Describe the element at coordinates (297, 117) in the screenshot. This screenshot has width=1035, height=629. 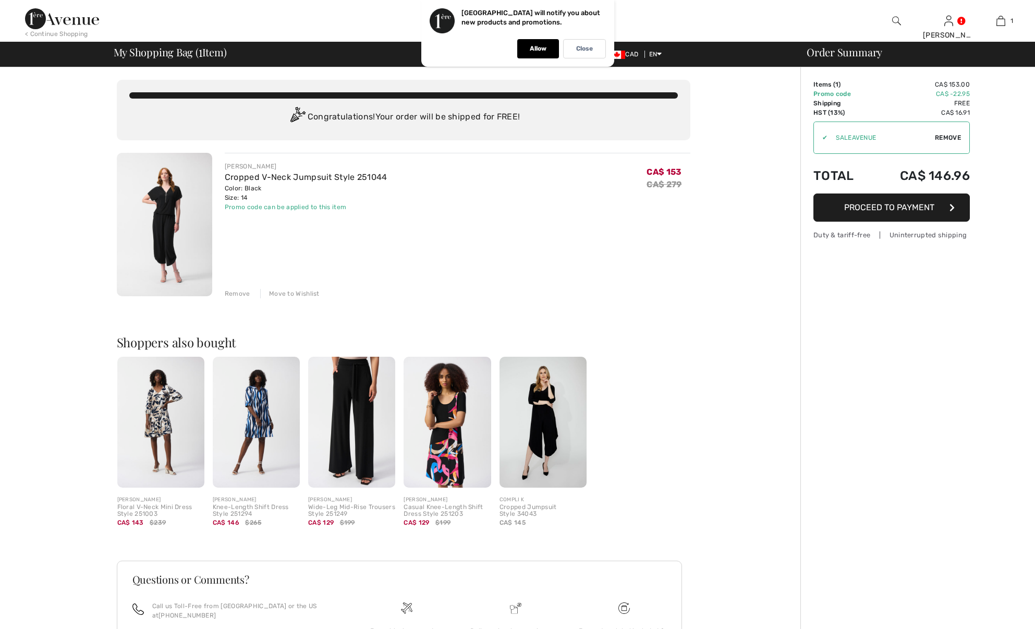
I see `img: Congratulation2.svg` at that location.